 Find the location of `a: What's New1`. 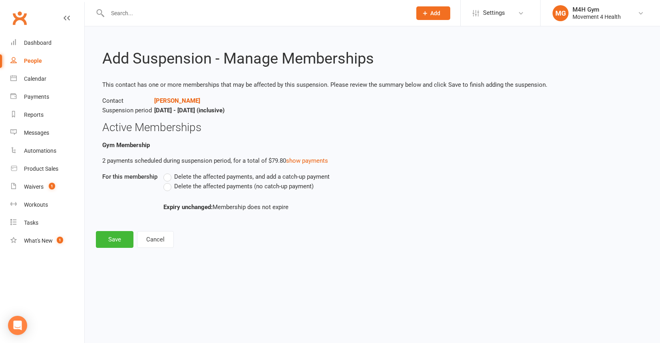

a: What's New1 is located at coordinates (47, 240).